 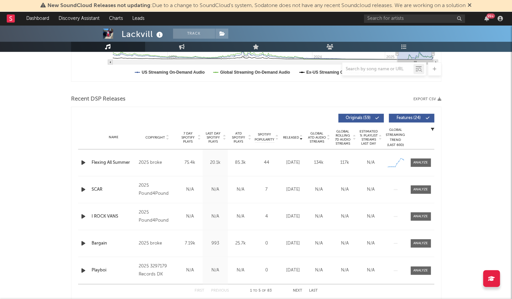 I want to click on div: 117k, so click(x=344, y=163).